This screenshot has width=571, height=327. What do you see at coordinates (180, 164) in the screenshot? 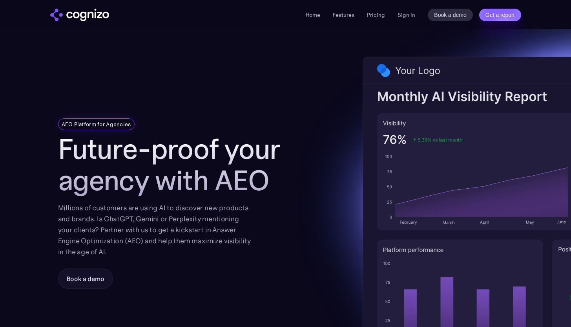
I see `h1: Future-proof your agency with AEO` at bounding box center [180, 164].